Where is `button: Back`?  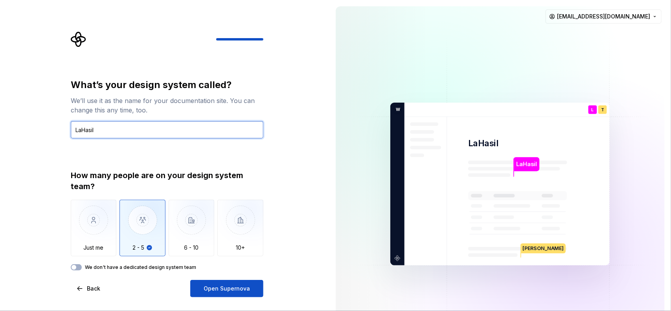
button: Back is located at coordinates (89, 289).